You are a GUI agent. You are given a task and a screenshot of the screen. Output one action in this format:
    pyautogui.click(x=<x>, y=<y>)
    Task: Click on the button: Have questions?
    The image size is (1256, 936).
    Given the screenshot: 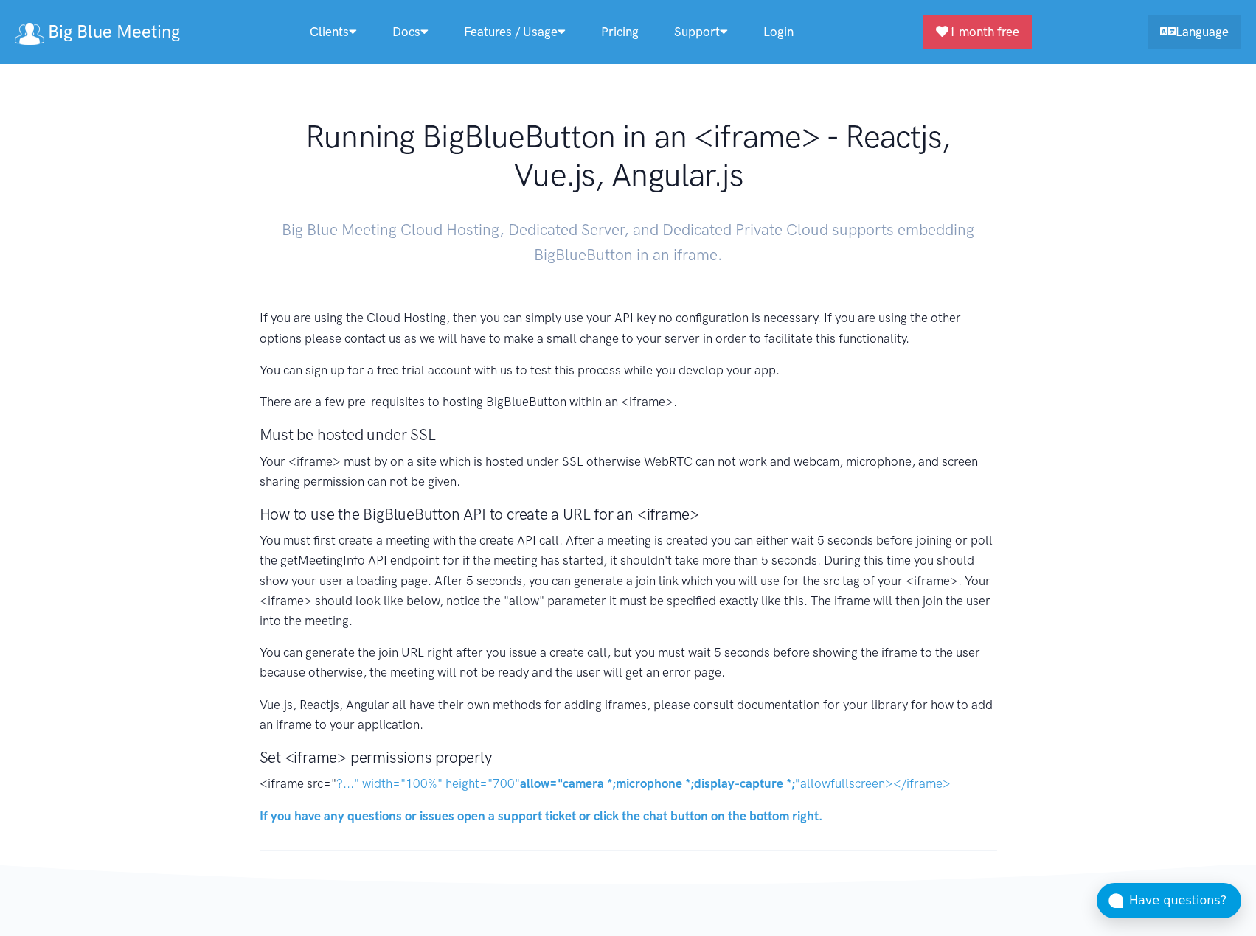 What is the action you would take?
    pyautogui.click(x=1169, y=901)
    